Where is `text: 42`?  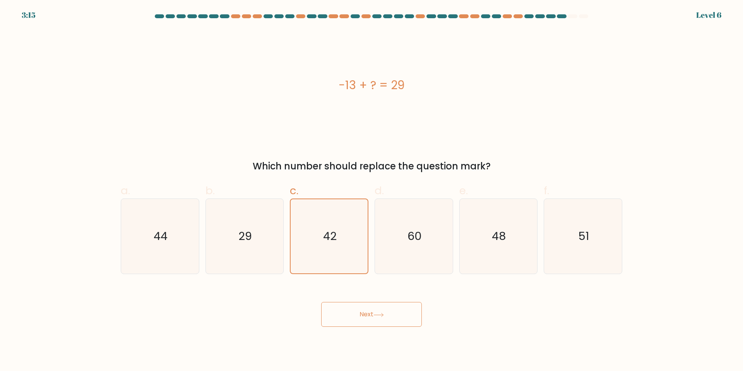 text: 42 is located at coordinates (330, 236).